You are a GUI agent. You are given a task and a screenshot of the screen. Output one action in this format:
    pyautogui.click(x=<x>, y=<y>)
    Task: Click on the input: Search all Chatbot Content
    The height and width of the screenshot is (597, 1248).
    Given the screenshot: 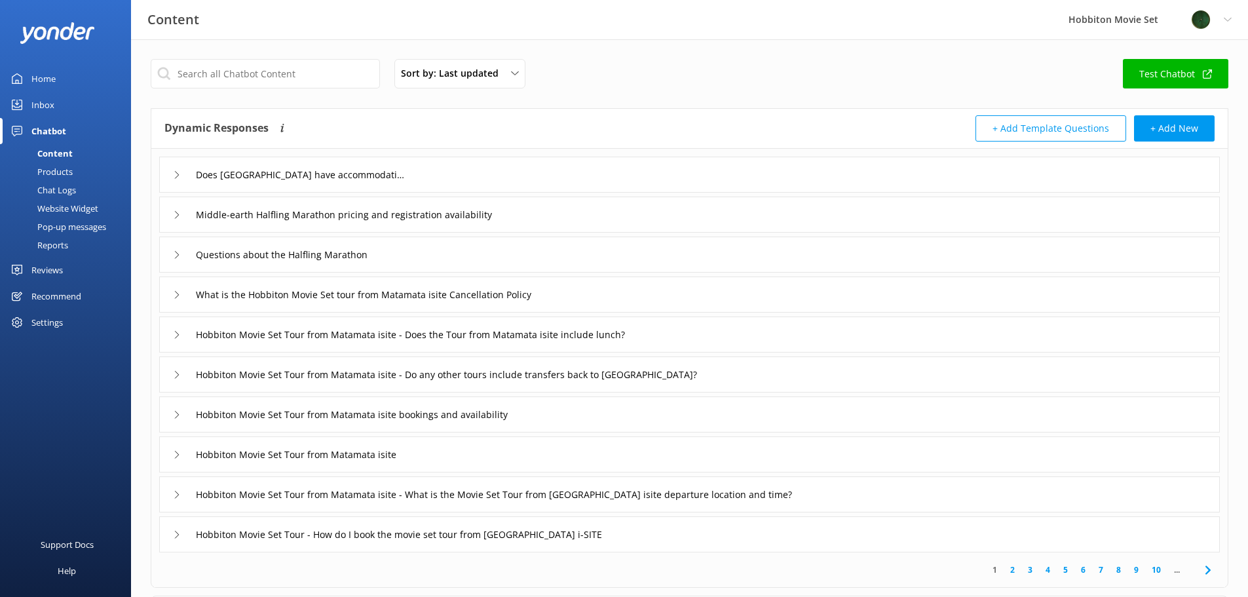 What is the action you would take?
    pyautogui.click(x=265, y=73)
    